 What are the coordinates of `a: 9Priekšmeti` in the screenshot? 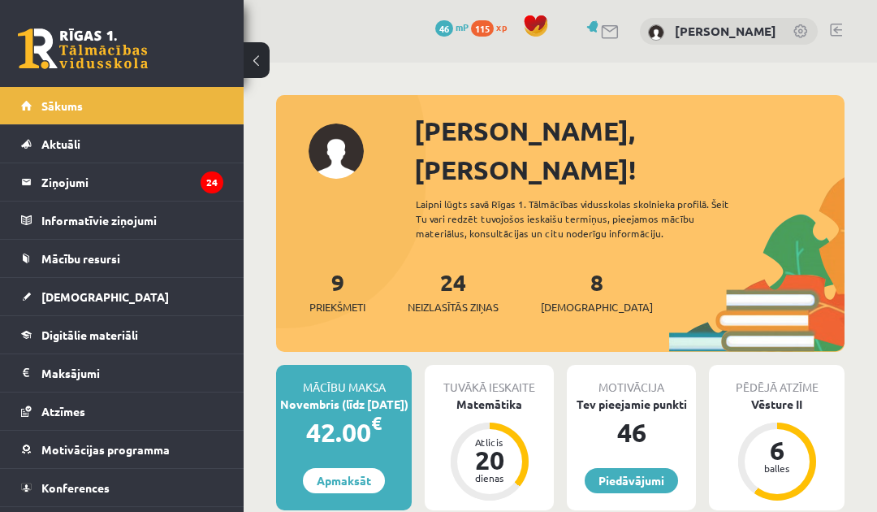 It's located at (337, 291).